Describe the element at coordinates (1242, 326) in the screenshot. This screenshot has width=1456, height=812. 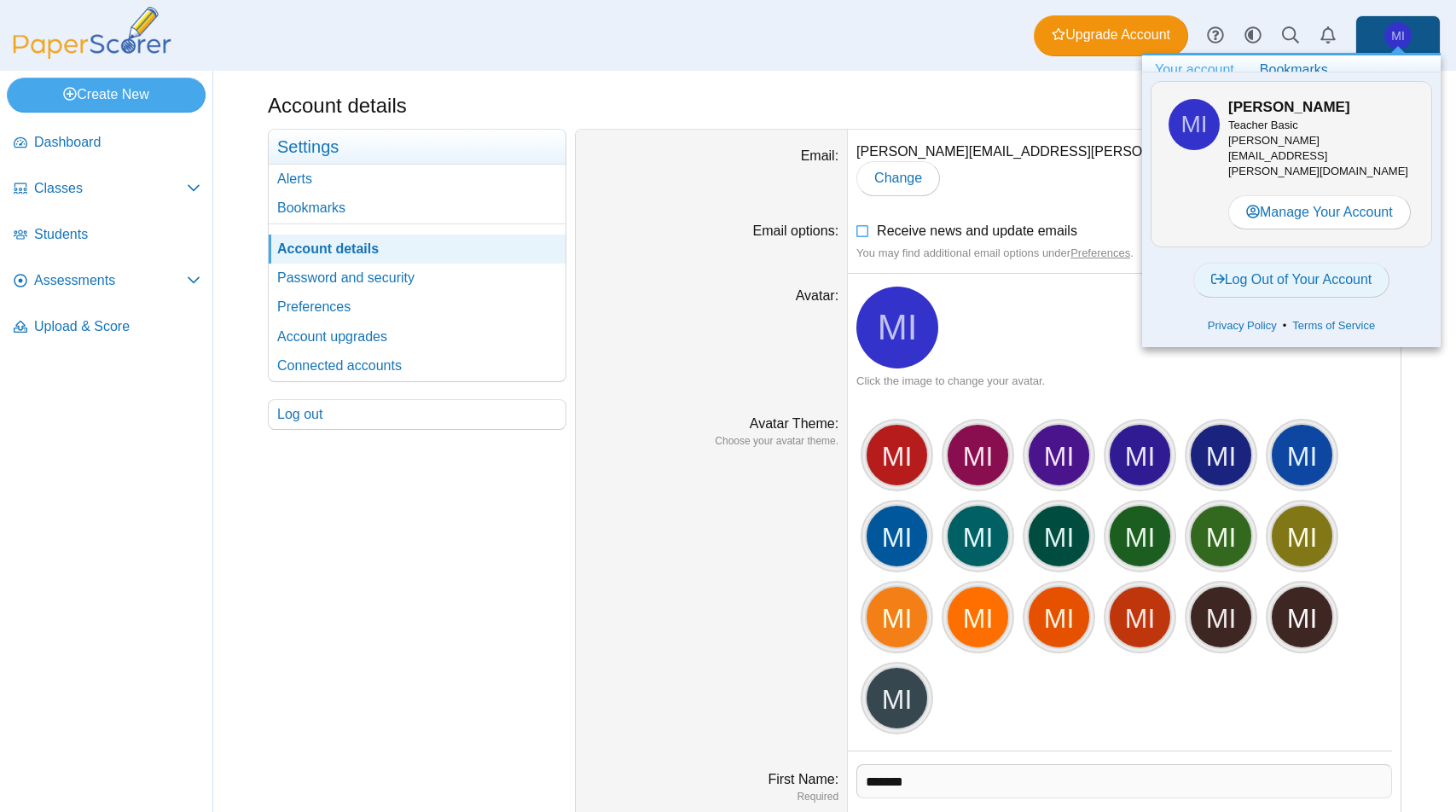
I see `a: Privacy Policy` at that location.